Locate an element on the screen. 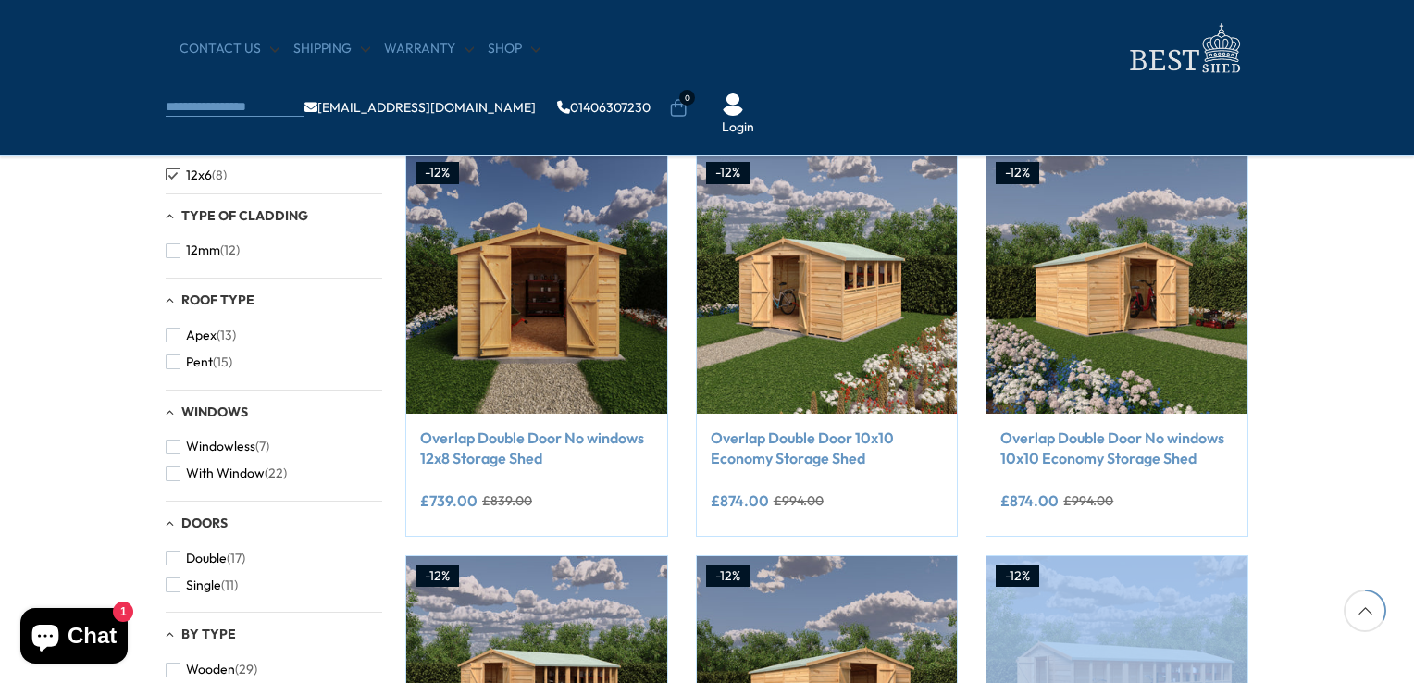  ins: £739.00 is located at coordinates (449, 501).